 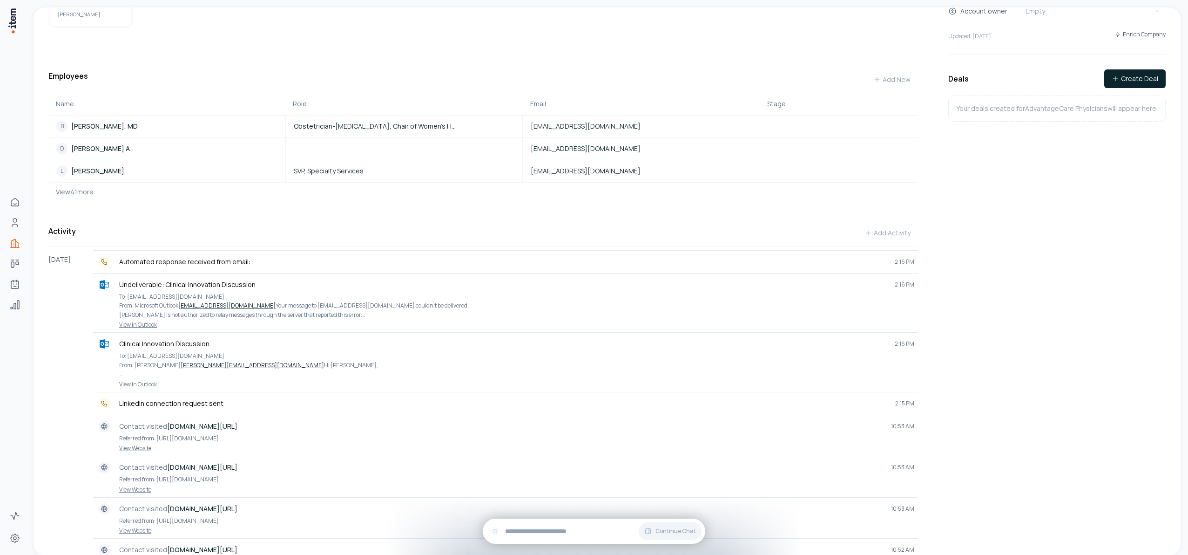 I want to click on button: View41more, so click(x=71, y=192).